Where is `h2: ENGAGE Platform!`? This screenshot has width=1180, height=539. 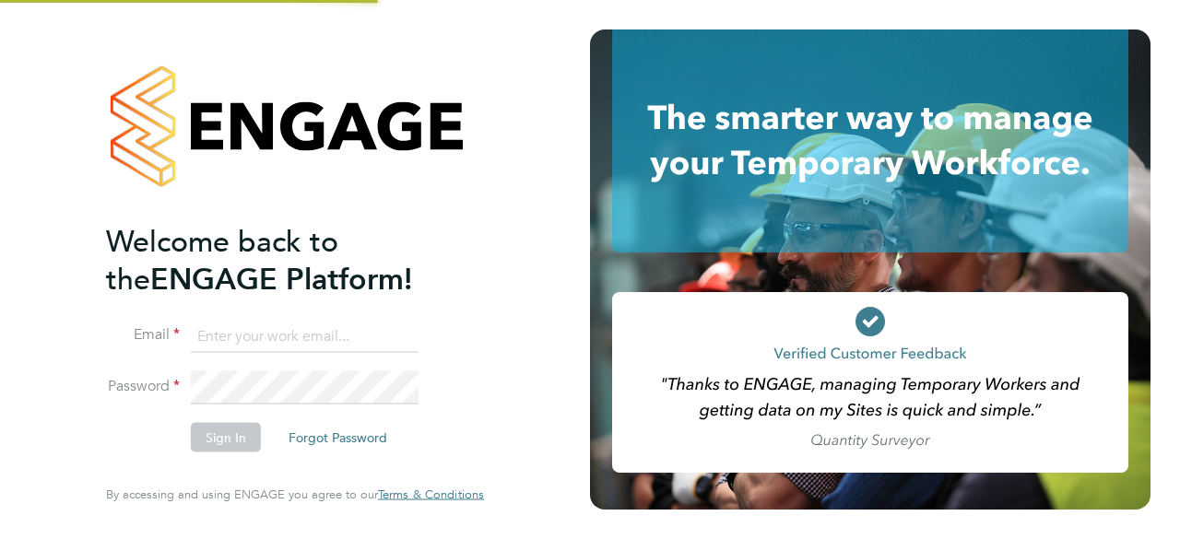 h2: ENGAGE Platform! is located at coordinates (286, 260).